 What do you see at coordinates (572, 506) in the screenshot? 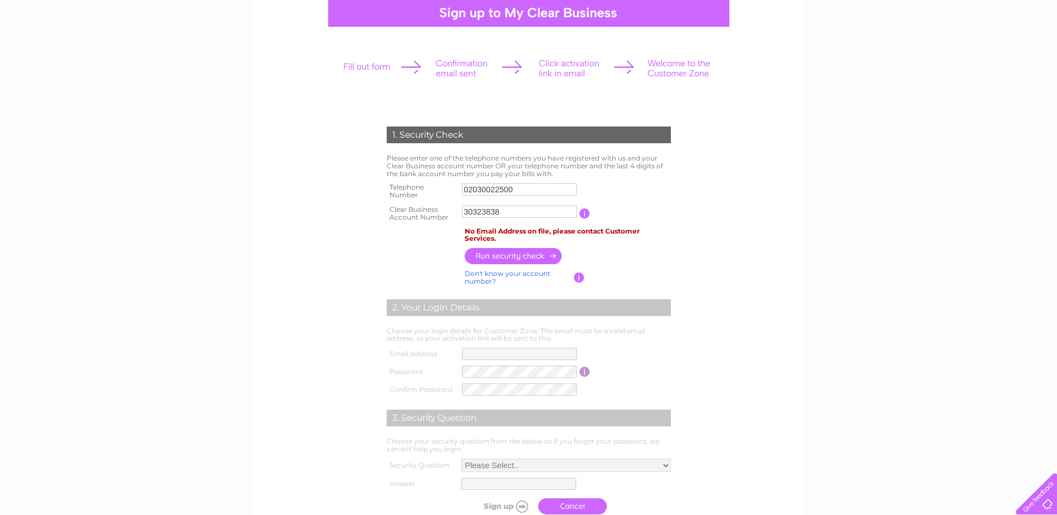
I see `a: Cancel` at bounding box center [572, 506].